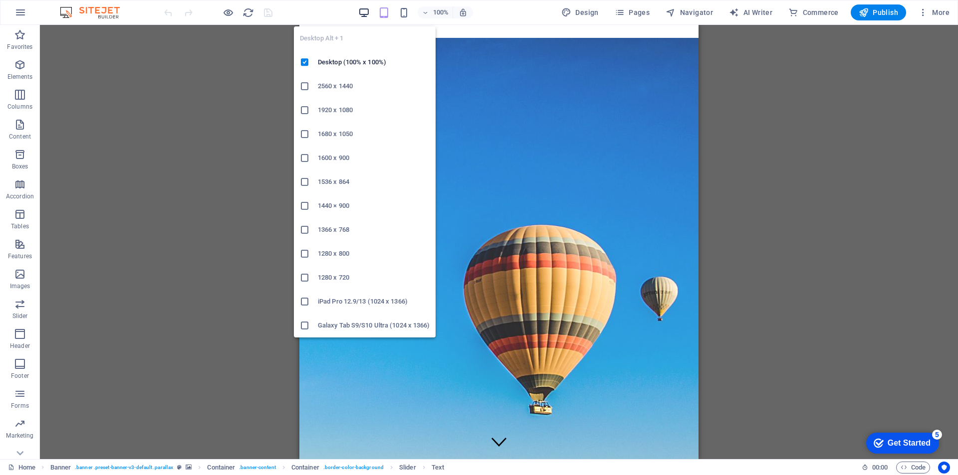  Describe the element at coordinates (374, 86) in the screenshot. I see `h6: 2560 x 1440` at that location.